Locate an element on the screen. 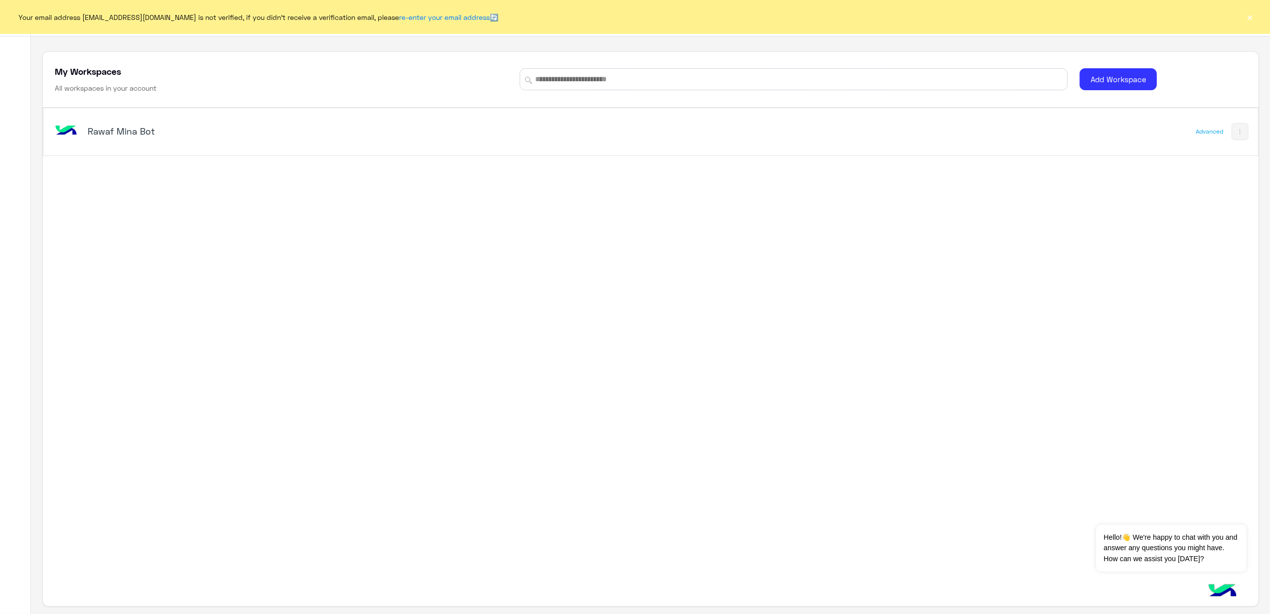  span: Hello!👋 We're happy to chat with you and answer any questions you might have. How can we assist y... is located at coordinates (1171, 548).